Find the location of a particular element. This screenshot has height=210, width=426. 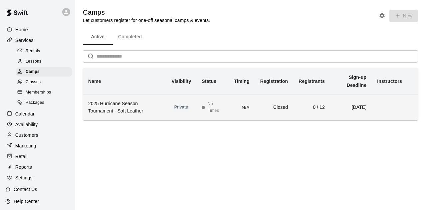

a: Services is located at coordinates (37, 40).